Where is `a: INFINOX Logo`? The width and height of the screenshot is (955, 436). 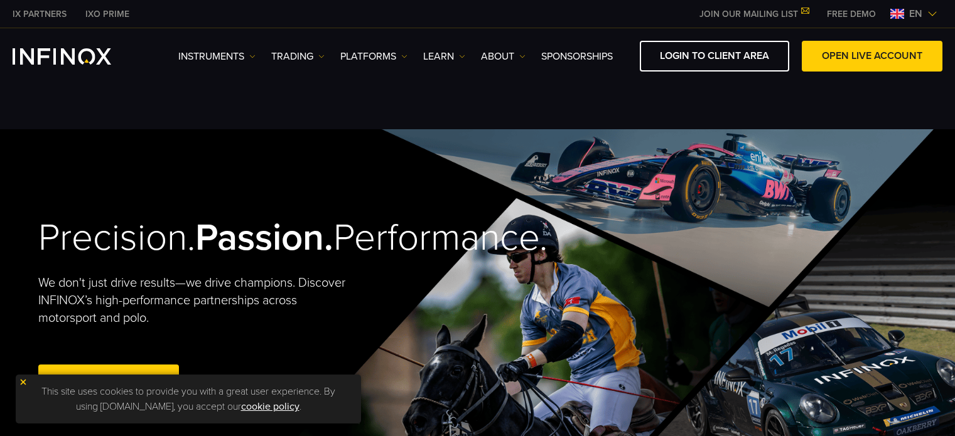
a: INFINOX Logo is located at coordinates (77, 56).